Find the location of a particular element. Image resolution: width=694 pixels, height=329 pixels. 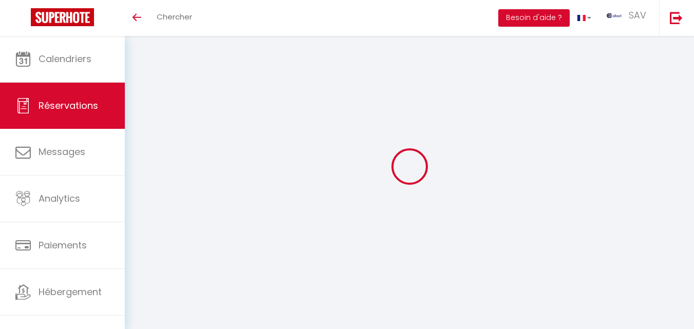

span: Hébergement is located at coordinates (70, 292).